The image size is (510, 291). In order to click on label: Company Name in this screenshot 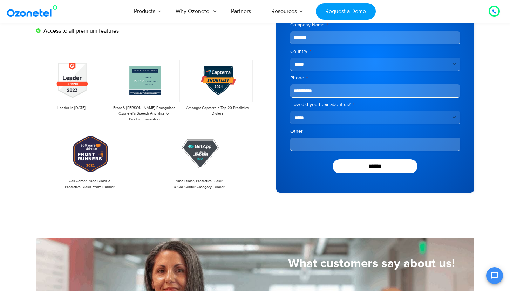, I will do `click(375, 25)`.